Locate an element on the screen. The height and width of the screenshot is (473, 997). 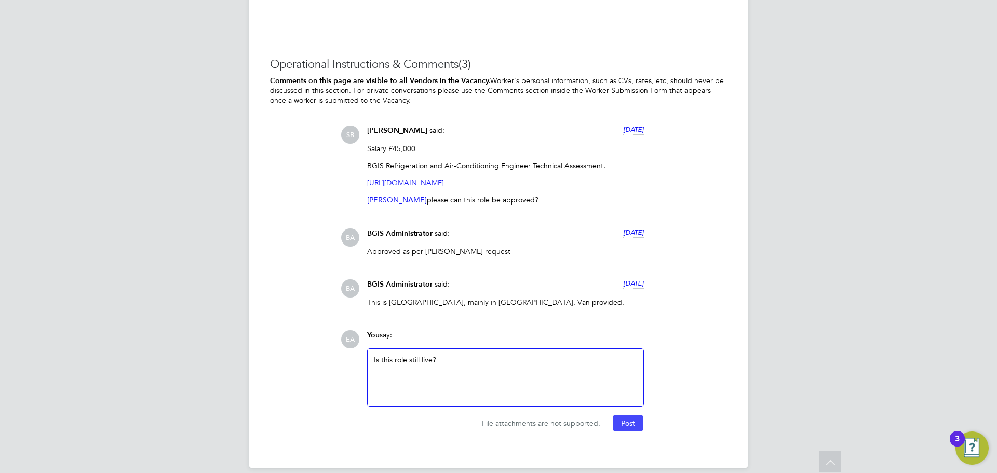
div: say: is located at coordinates (505, 339).